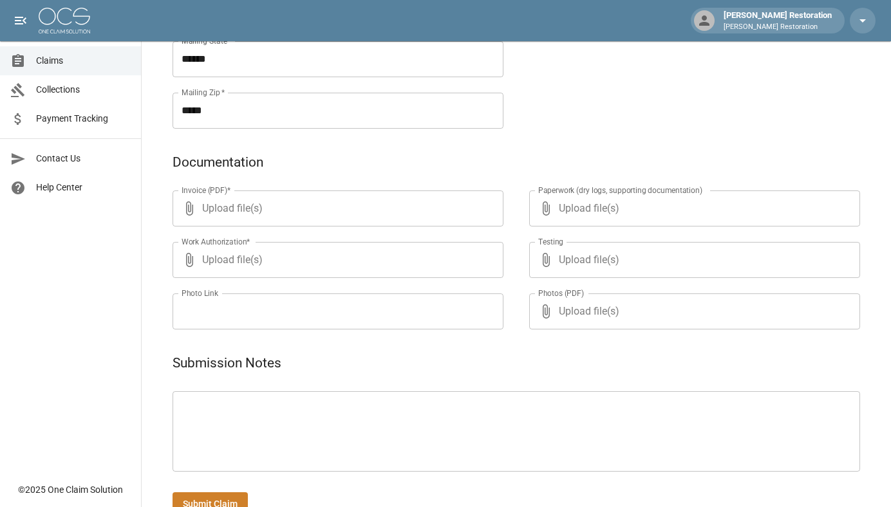  I want to click on button: open drawer, so click(21, 21).